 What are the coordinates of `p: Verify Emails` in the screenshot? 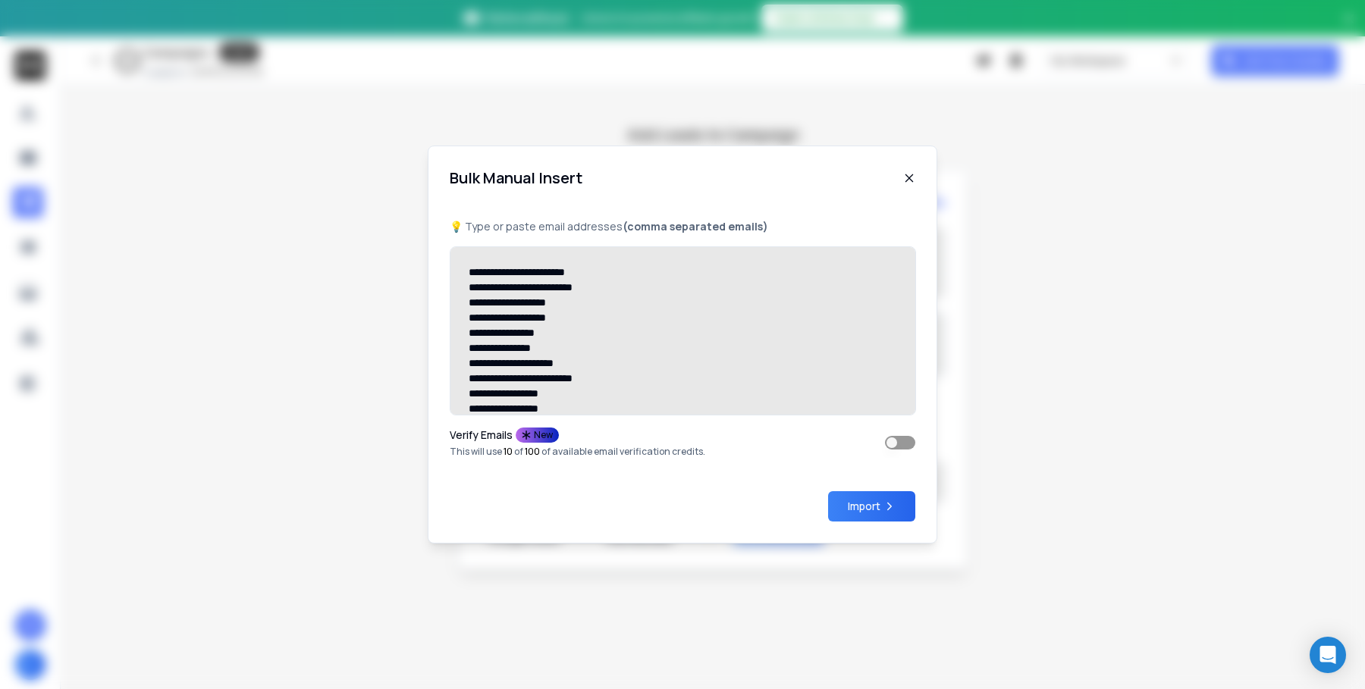 It's located at (481, 435).